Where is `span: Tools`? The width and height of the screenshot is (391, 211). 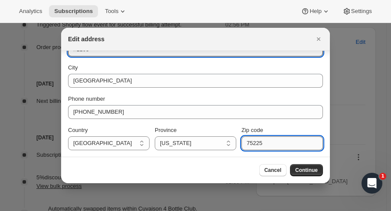
span: Tools is located at coordinates (112, 11).